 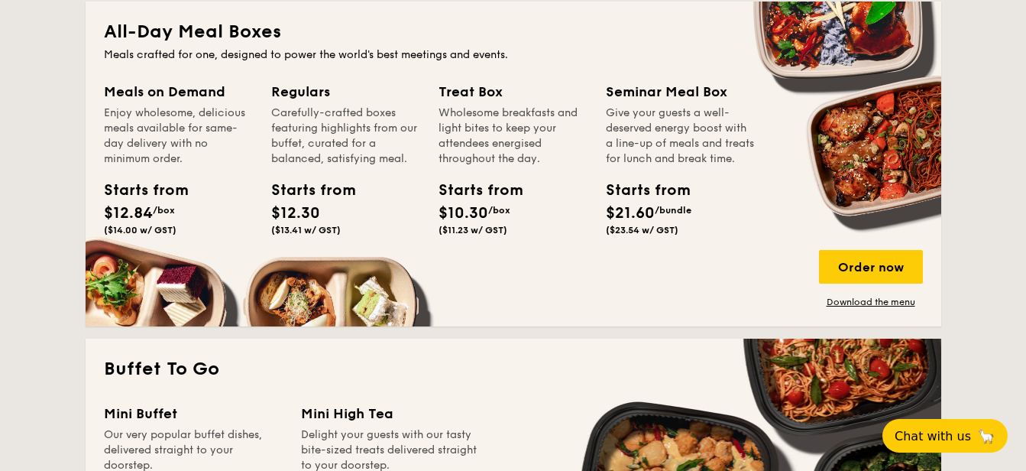 What do you see at coordinates (673, 210) in the screenshot?
I see `span: /bundle` at bounding box center [673, 210].